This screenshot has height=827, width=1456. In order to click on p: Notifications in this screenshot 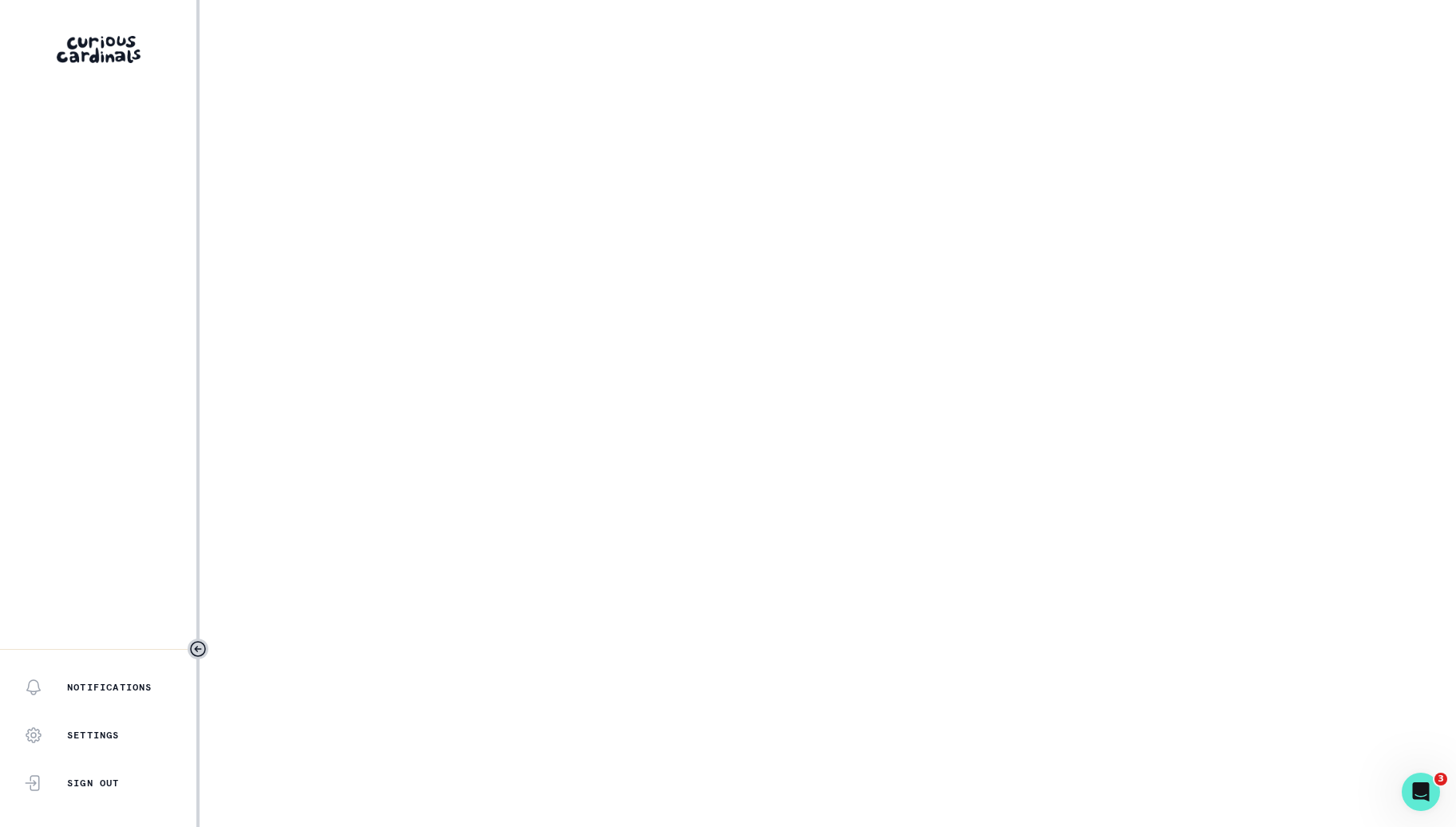, I will do `click(109, 687)`.